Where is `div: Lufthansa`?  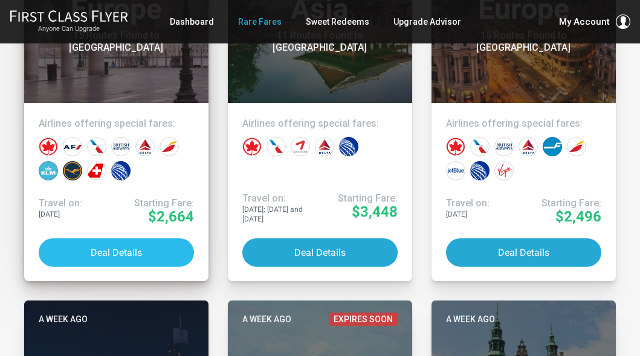
div: Lufthansa is located at coordinates (72, 171).